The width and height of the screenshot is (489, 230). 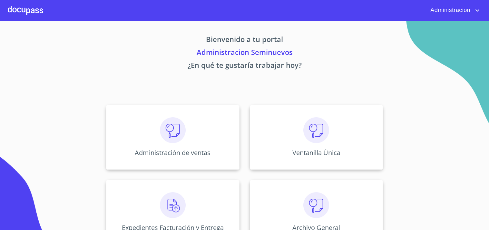 What do you see at coordinates (245, 66) in the screenshot?
I see `p: ¿En qué te gustaría trabajar hoy?` at bounding box center [245, 66].